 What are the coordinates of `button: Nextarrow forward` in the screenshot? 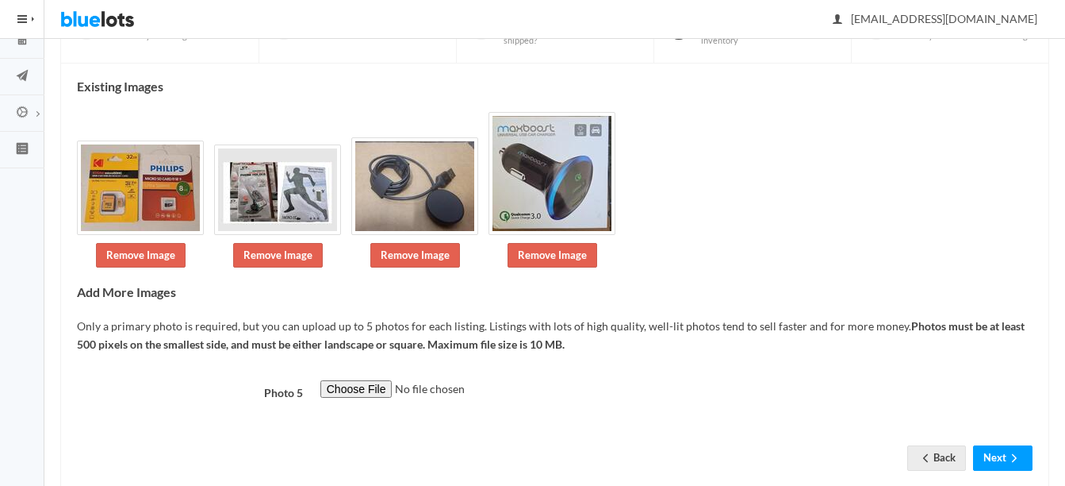 It's located at (1003, 457).